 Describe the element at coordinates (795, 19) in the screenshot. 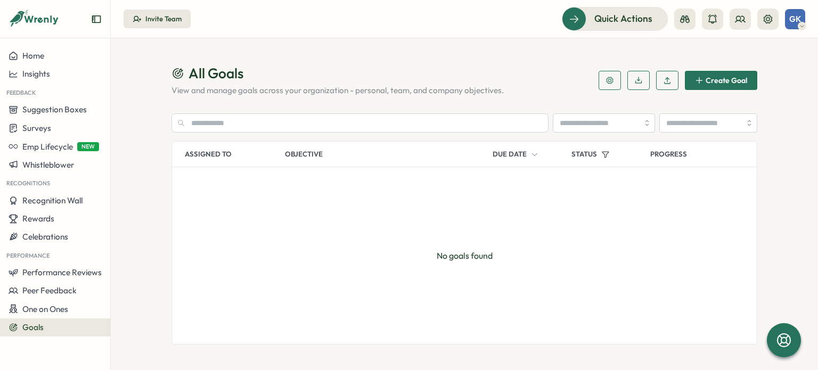

I see `span: GK` at that location.